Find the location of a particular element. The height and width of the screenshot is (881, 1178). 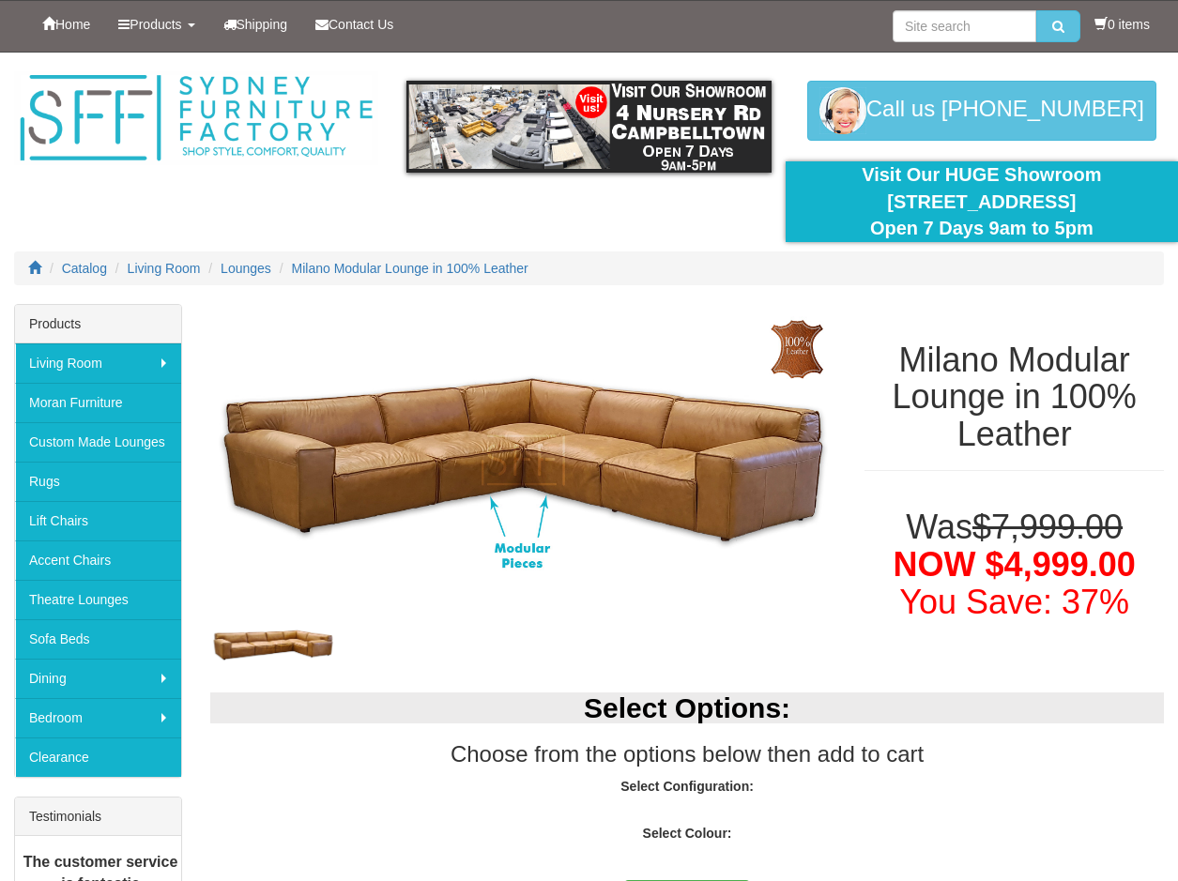

a: Clearance is located at coordinates (98, 757).